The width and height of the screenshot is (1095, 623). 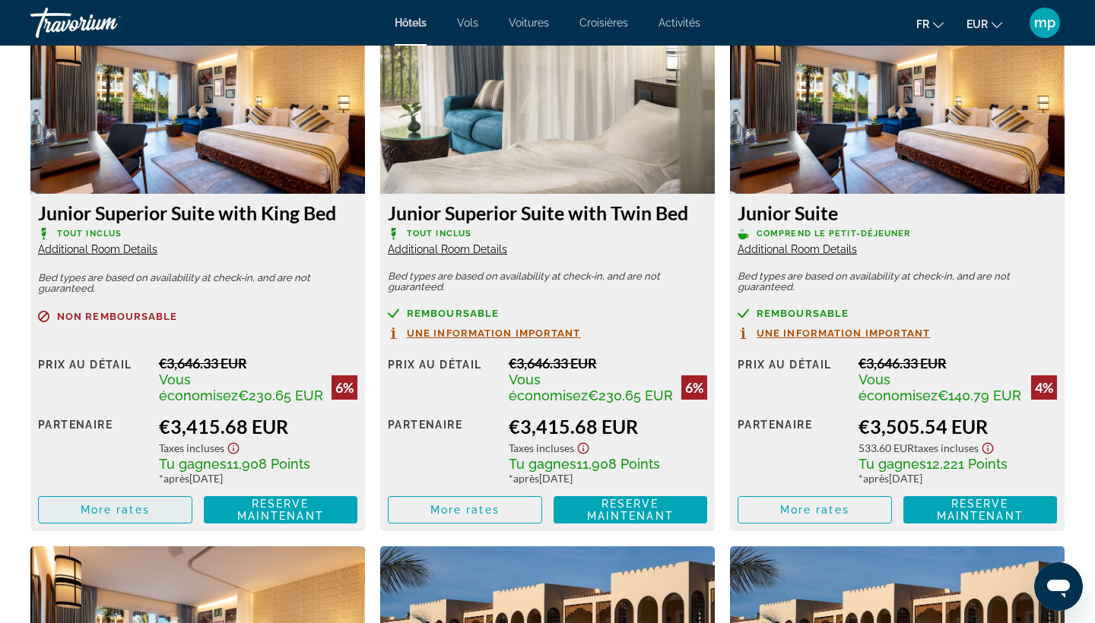 I want to click on span: 533.60 EUR, so click(x=886, y=448).